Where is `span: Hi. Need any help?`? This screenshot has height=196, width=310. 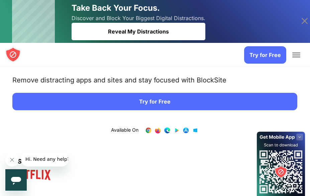
span: Hi. Need any help? is located at coordinates (26, 7).